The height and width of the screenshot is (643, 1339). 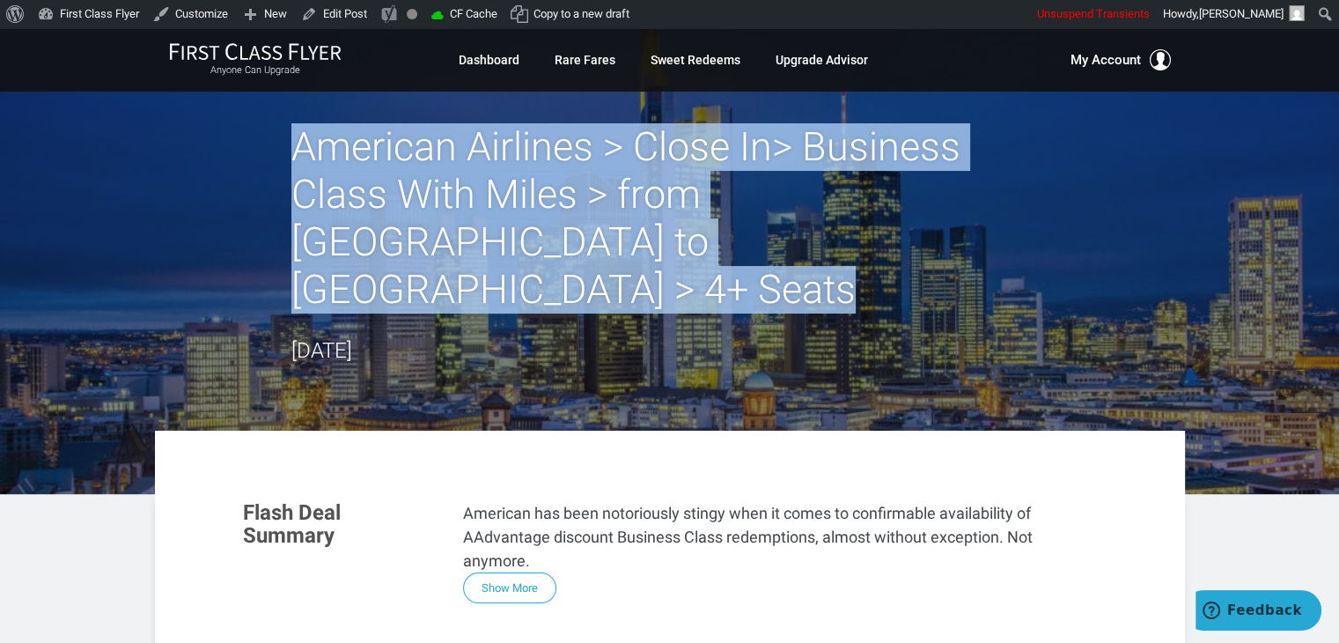 I want to click on button: Show More, so click(x=510, y=587).